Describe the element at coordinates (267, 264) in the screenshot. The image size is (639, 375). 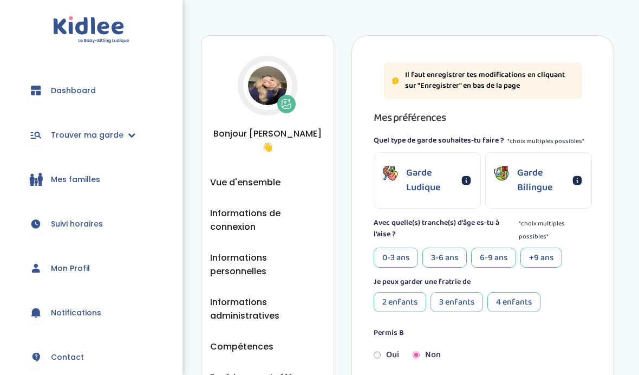
I see `span: Informations personnelles` at that location.